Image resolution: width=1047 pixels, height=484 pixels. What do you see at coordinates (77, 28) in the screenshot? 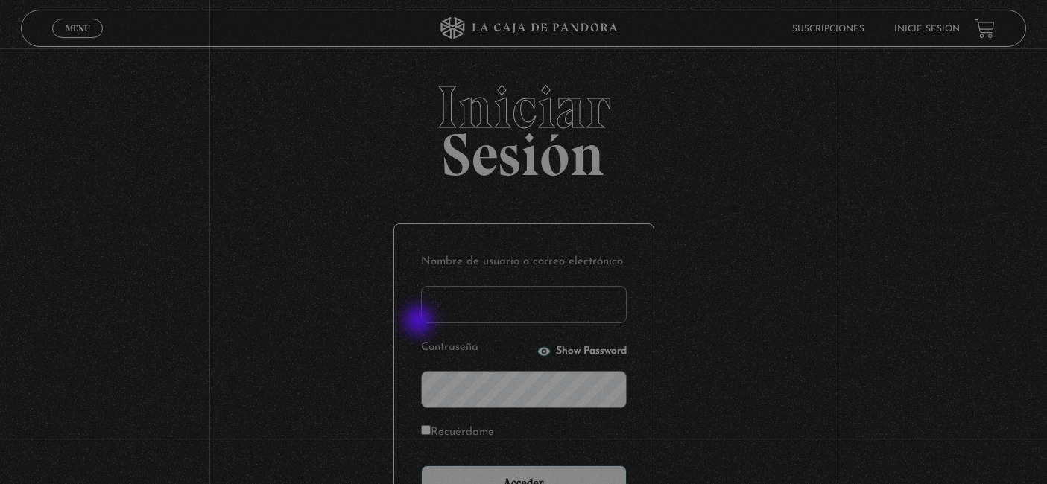
I see `span: Menu` at bounding box center [77, 28].